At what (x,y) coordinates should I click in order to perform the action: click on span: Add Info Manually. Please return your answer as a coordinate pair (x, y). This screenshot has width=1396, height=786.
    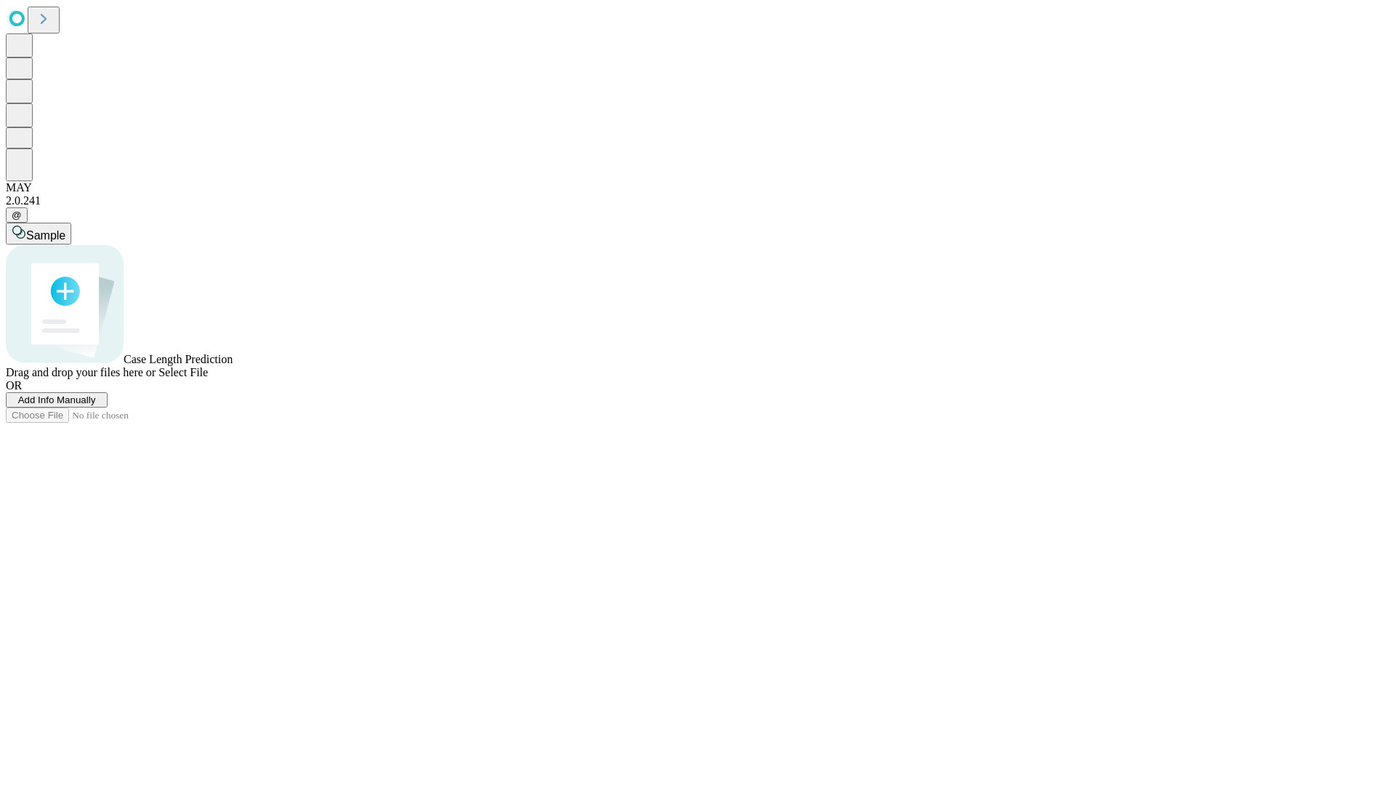
    Looking at the image, I should click on (57, 399).